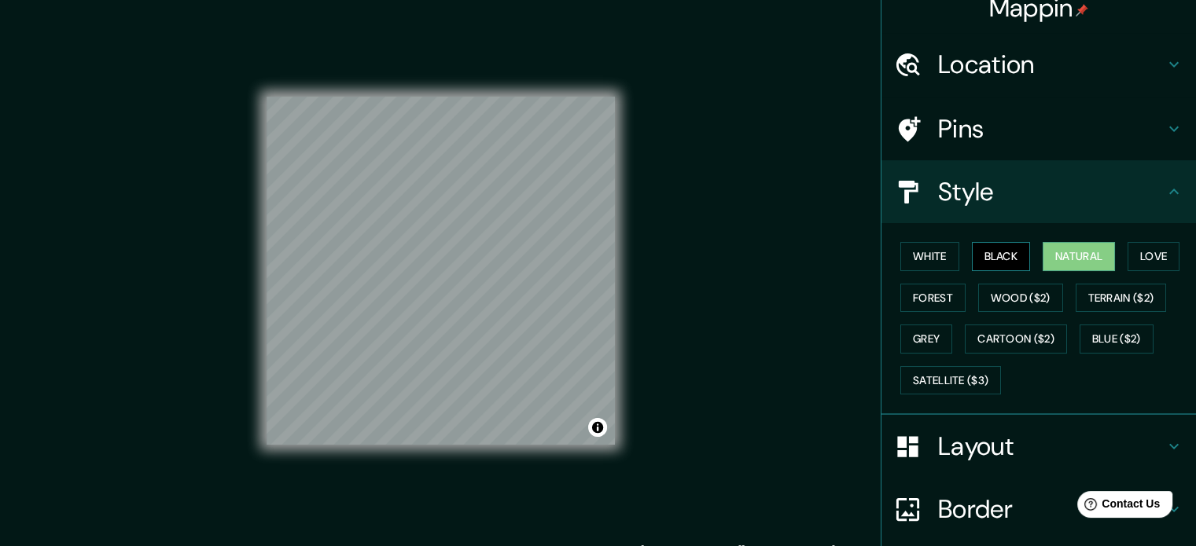 This screenshot has width=1196, height=546. What do you see at coordinates (1039, 192) in the screenshot?
I see `div: Style` at bounding box center [1039, 192].